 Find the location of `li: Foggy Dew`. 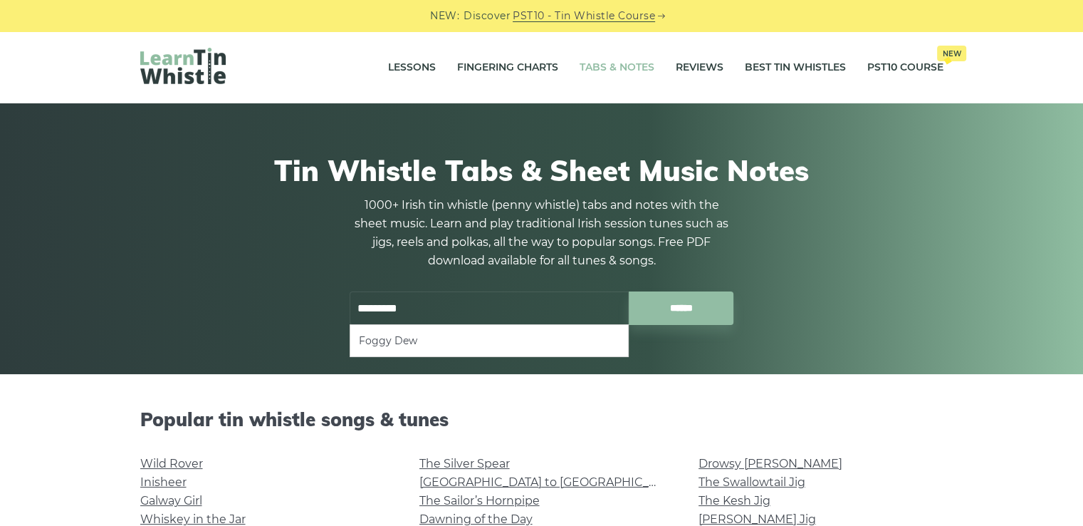

li: Foggy Dew is located at coordinates (489, 340).